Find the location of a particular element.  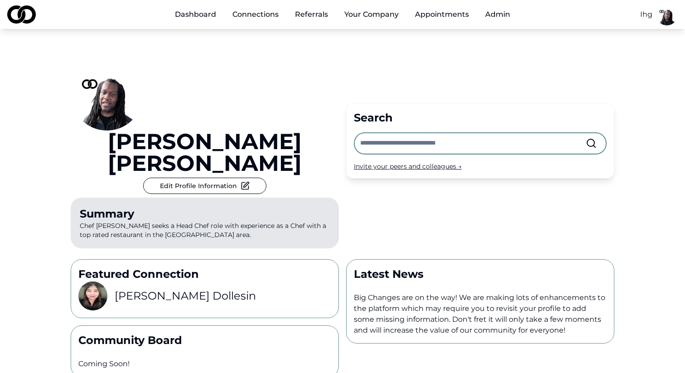

p: Community Board is located at coordinates (205, 340).